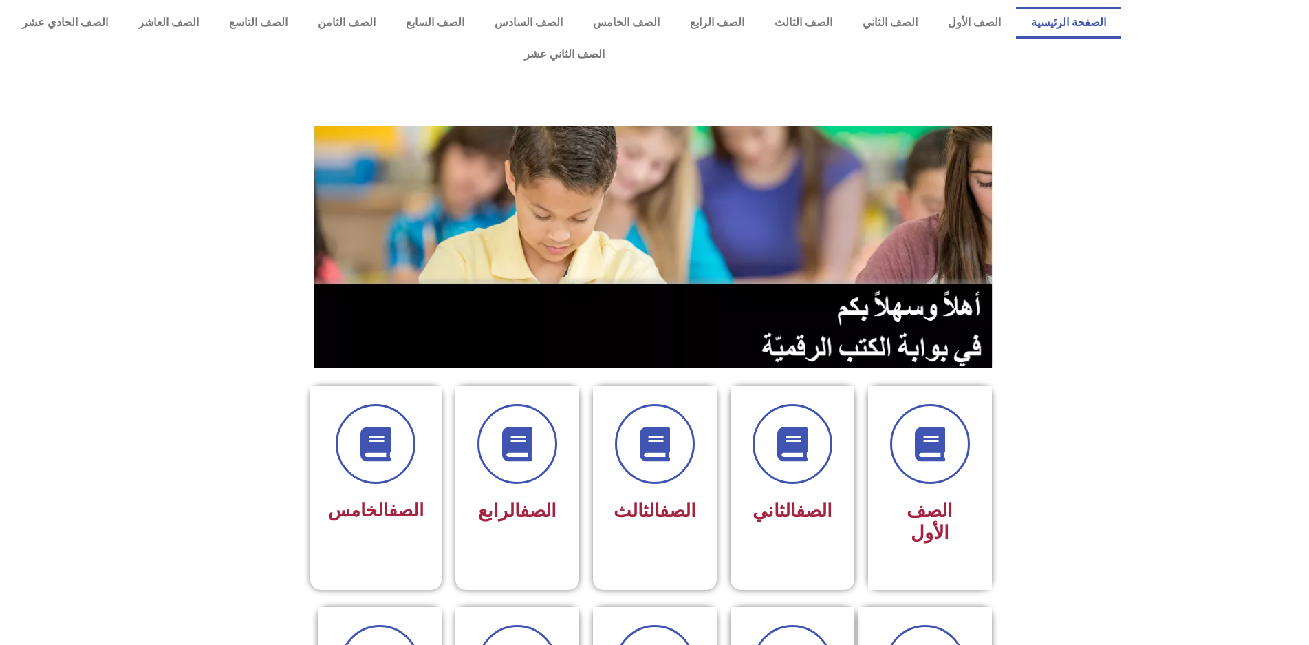 The image size is (1309, 645). Describe the element at coordinates (435, 23) in the screenshot. I see `a: الصف السابع` at that location.